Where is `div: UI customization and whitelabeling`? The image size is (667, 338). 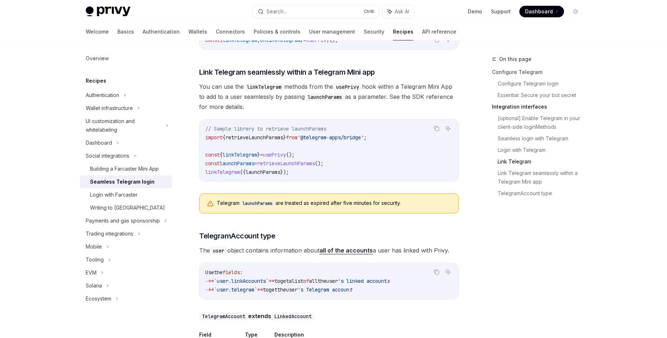 div: UI customization and whitelabeling is located at coordinates (124, 125).